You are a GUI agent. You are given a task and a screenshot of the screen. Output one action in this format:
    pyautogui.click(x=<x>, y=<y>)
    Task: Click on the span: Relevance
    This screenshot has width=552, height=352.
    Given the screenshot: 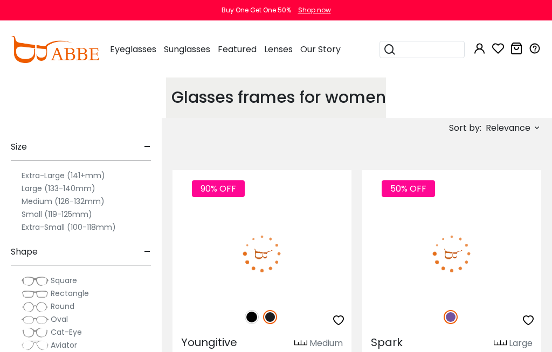 What is the action you would take?
    pyautogui.click(x=507, y=128)
    